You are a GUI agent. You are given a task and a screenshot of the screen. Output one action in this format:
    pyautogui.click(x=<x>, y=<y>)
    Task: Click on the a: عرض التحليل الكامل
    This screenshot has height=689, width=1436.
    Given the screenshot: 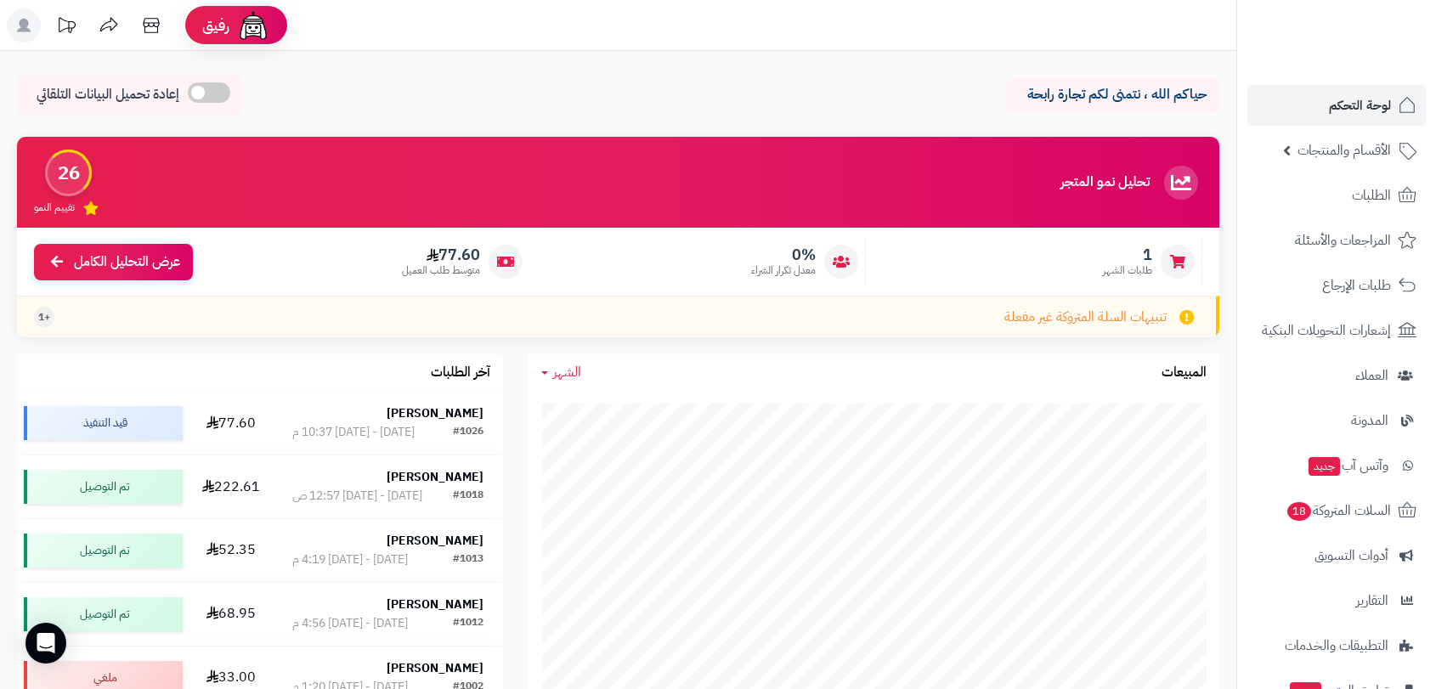 What is the action you would take?
    pyautogui.click(x=113, y=262)
    